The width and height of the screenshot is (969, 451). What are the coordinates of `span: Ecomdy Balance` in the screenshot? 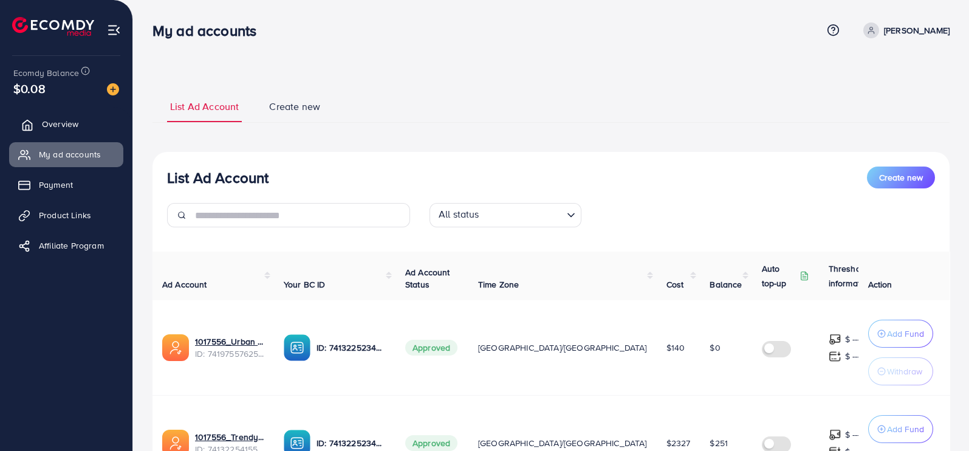 It's located at (46, 73).